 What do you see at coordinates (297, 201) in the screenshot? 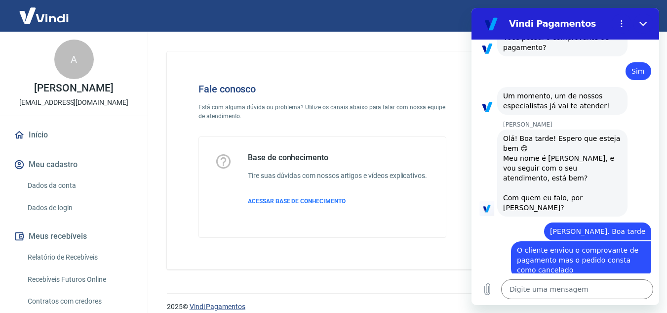
I see `span: ACESSAR BASE DE CONHECIMENTO` at bounding box center [297, 201].